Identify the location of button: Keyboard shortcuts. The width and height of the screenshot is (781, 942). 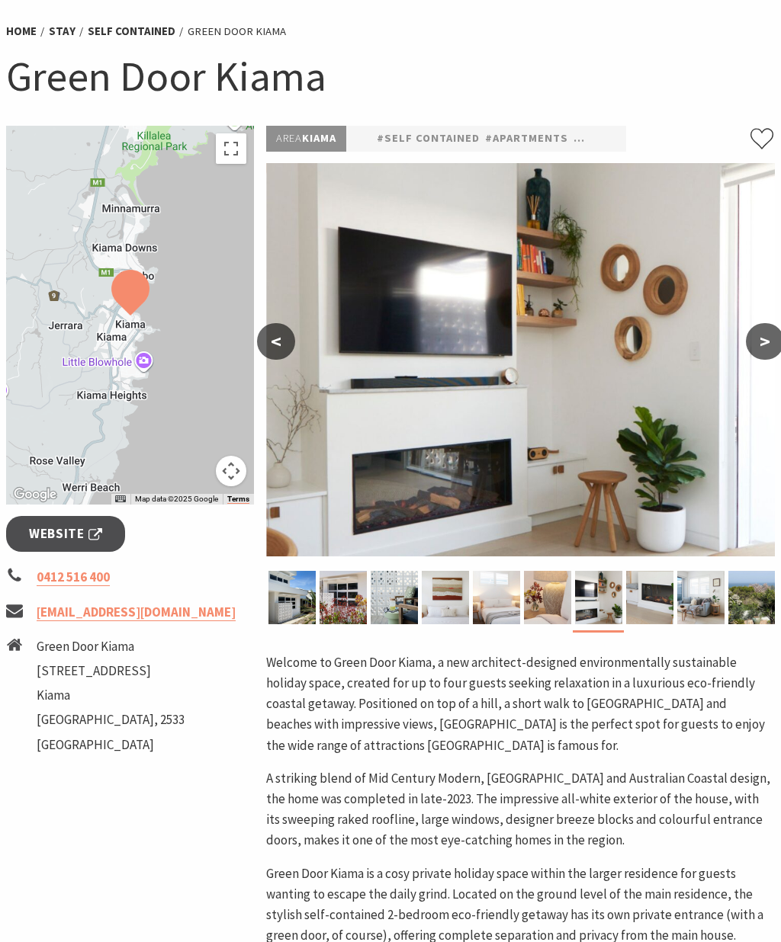
(120, 499).